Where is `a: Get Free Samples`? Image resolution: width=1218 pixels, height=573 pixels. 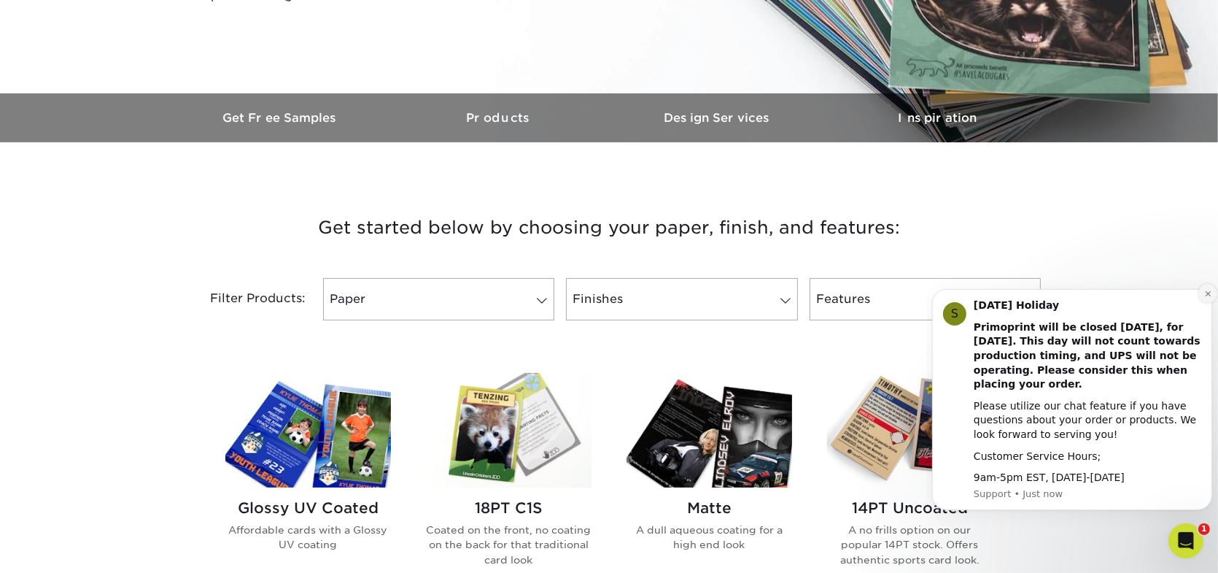
a: Get Free Samples is located at coordinates (281, 117).